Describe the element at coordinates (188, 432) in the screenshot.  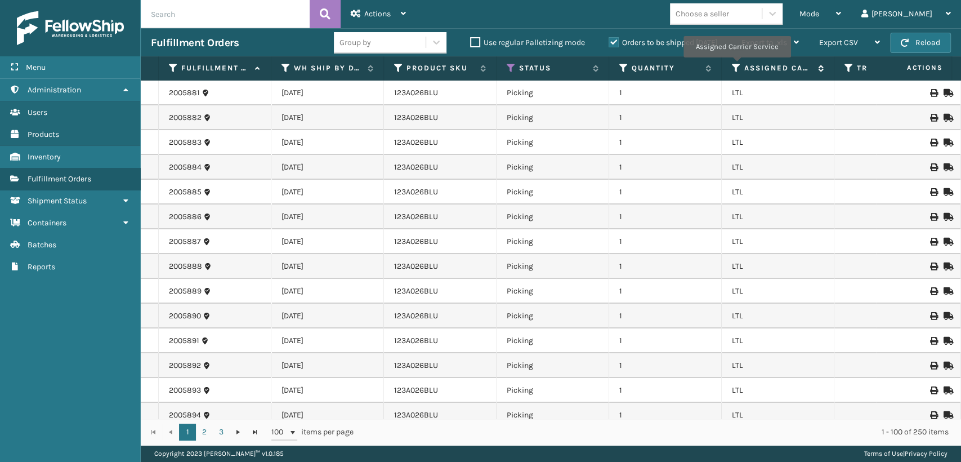
I see `a: 1` at that location.